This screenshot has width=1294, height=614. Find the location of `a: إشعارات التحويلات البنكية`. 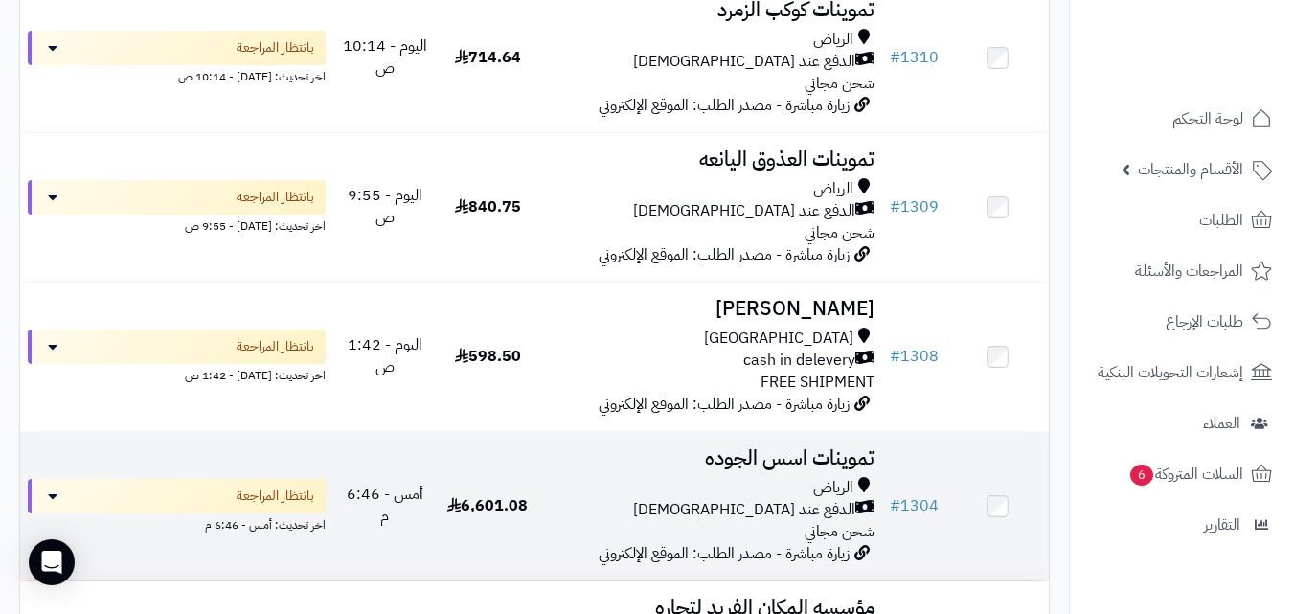

a: إشعارات التحويلات البنكية is located at coordinates (1182, 373).